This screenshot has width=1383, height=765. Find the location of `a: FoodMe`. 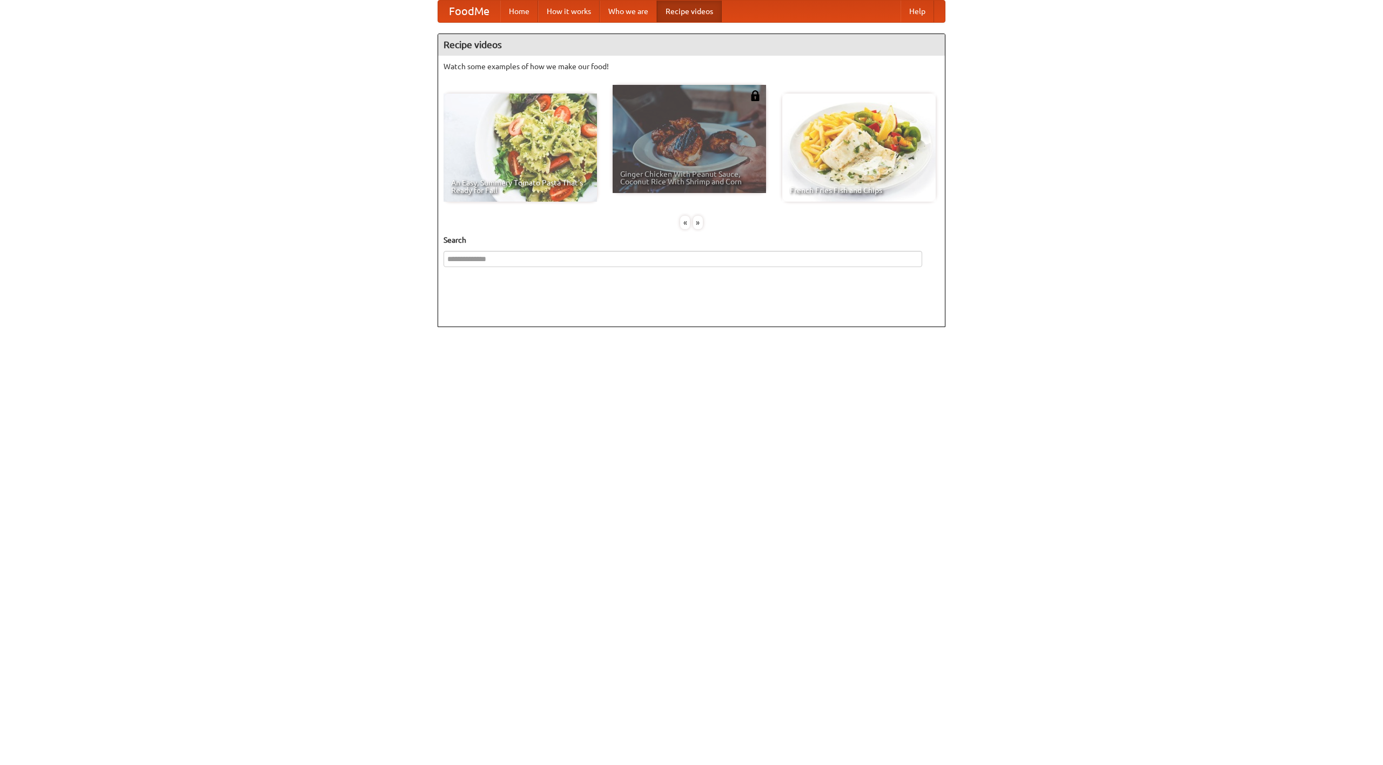

a: FoodMe is located at coordinates (469, 11).